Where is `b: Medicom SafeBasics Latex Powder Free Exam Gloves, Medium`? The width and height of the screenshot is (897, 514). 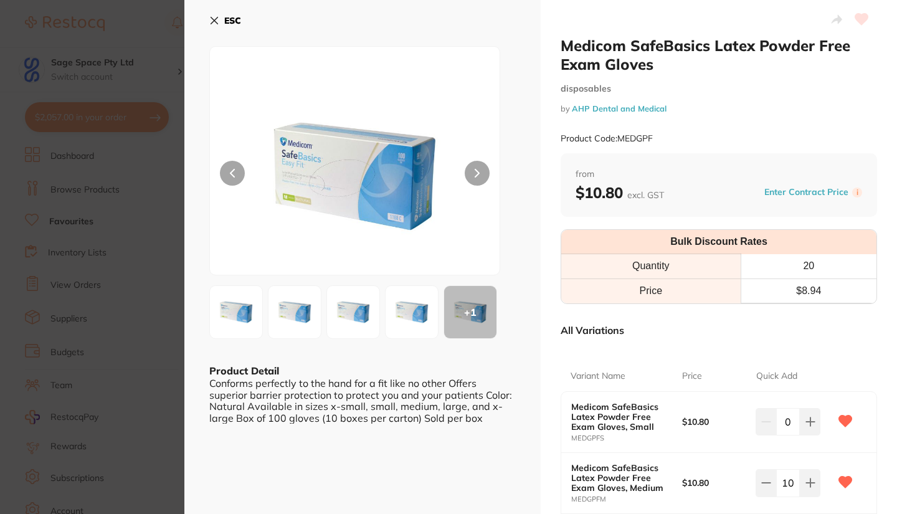 b: Medicom SafeBasics Latex Powder Free Exam Gloves, Medium is located at coordinates (621, 478).